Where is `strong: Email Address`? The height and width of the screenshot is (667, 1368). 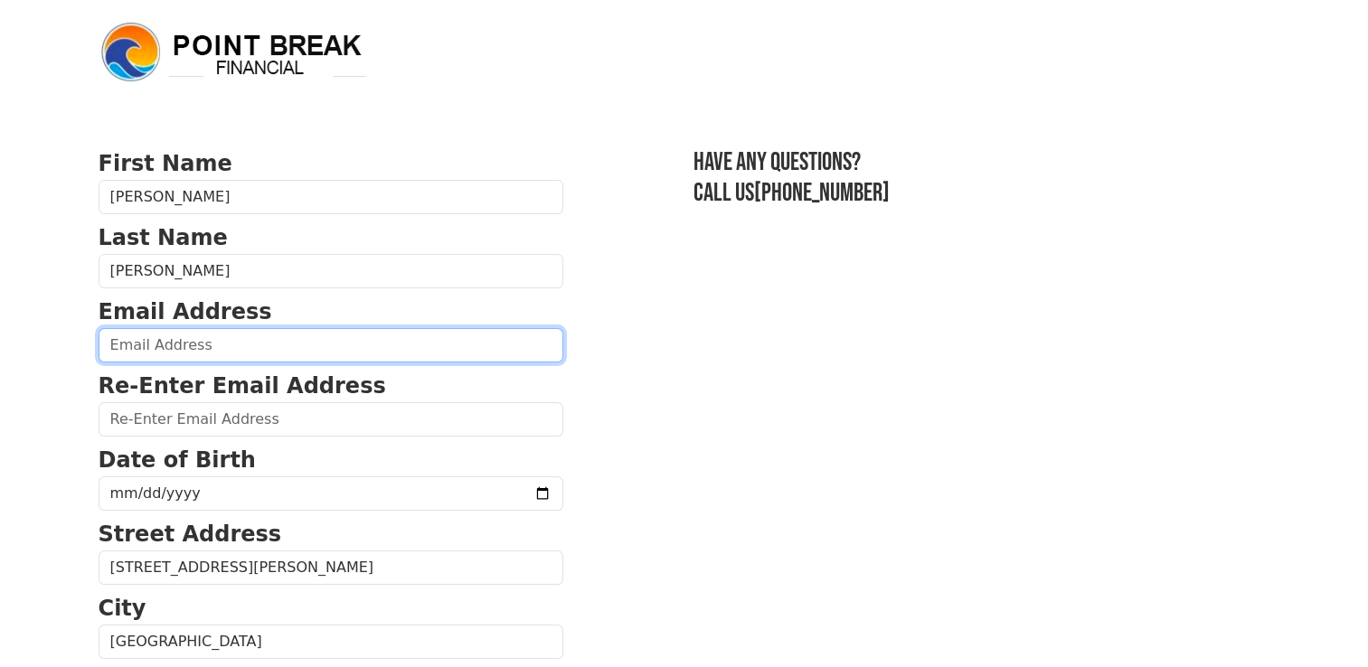
strong: Email Address is located at coordinates (185, 312).